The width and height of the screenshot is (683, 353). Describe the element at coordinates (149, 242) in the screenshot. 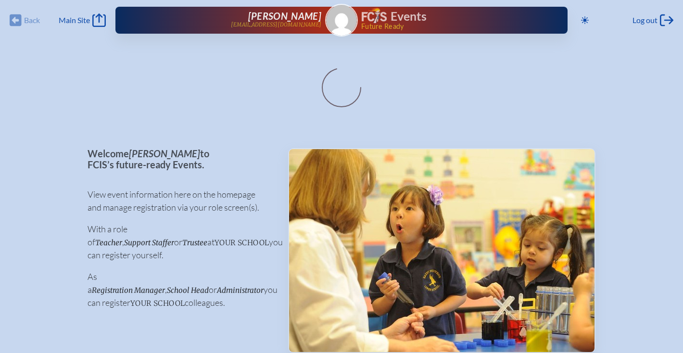

I see `span: Support Staffer` at that location.